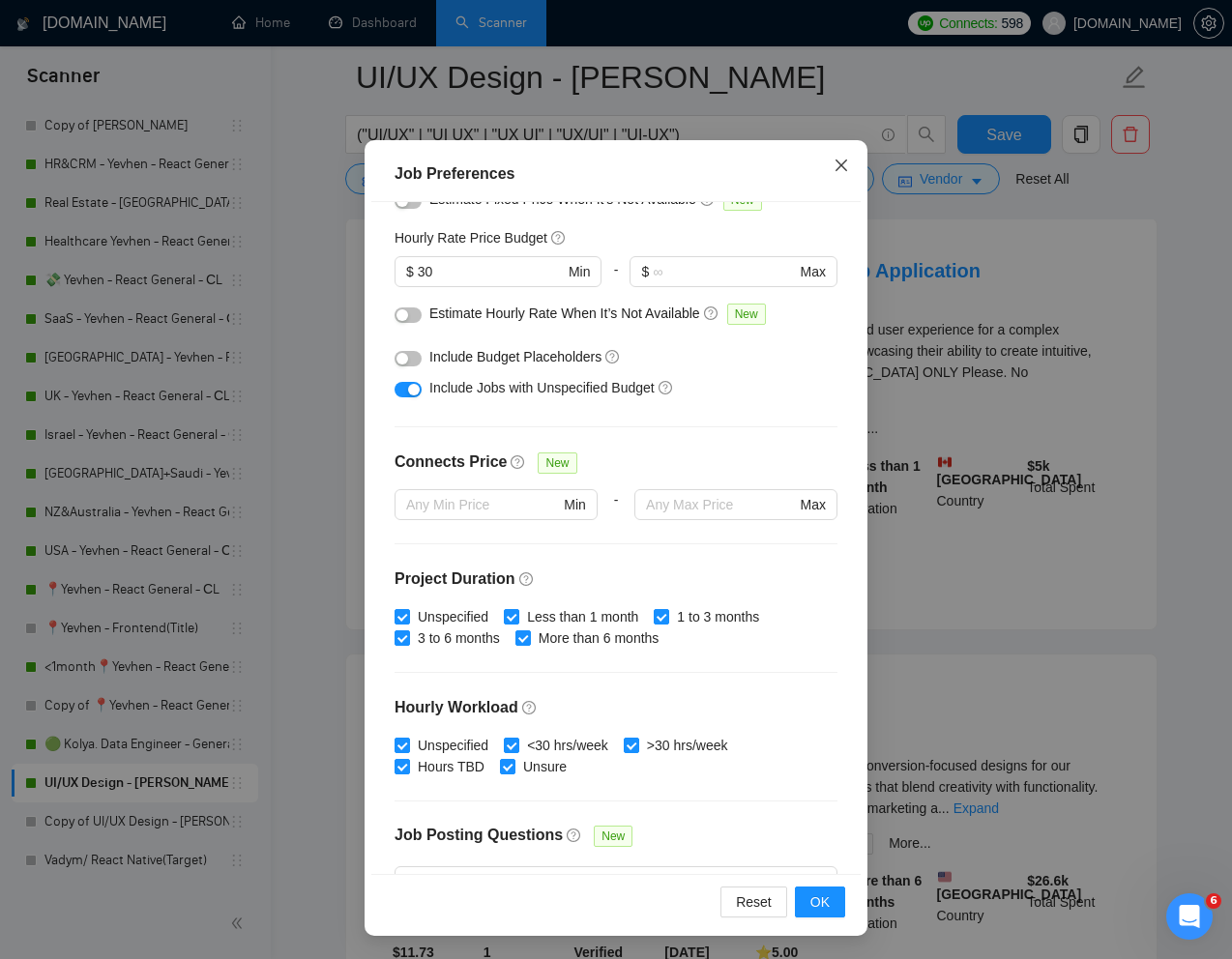 This screenshot has width=1232, height=959. Describe the element at coordinates (1214, 901) in the screenshot. I see `span: 6` at that location.